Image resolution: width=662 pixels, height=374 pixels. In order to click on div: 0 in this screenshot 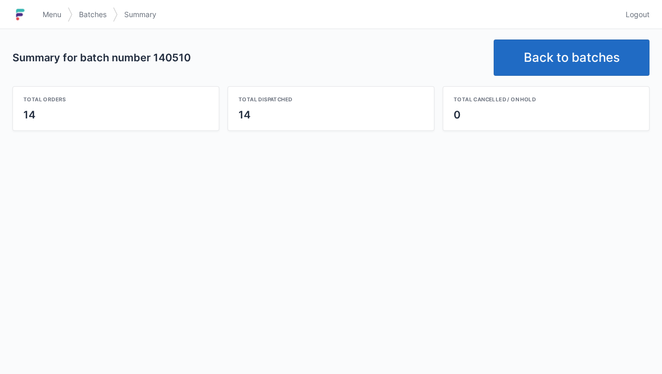, I will do `click(546, 115)`.